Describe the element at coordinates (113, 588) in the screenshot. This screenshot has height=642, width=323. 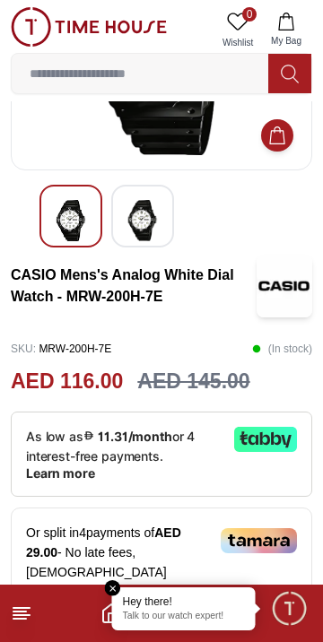
I see `em: Close tooltip` at that location.